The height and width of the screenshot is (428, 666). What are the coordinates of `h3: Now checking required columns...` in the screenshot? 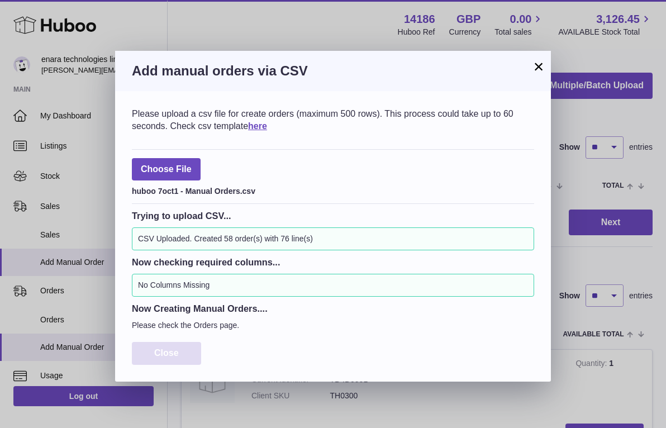 It's located at (333, 262).